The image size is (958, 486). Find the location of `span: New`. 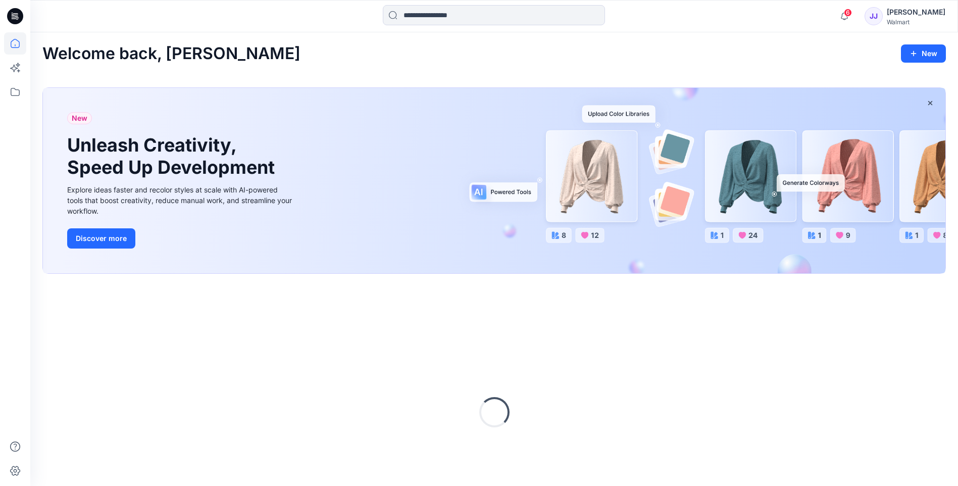

span: New is located at coordinates (79, 118).